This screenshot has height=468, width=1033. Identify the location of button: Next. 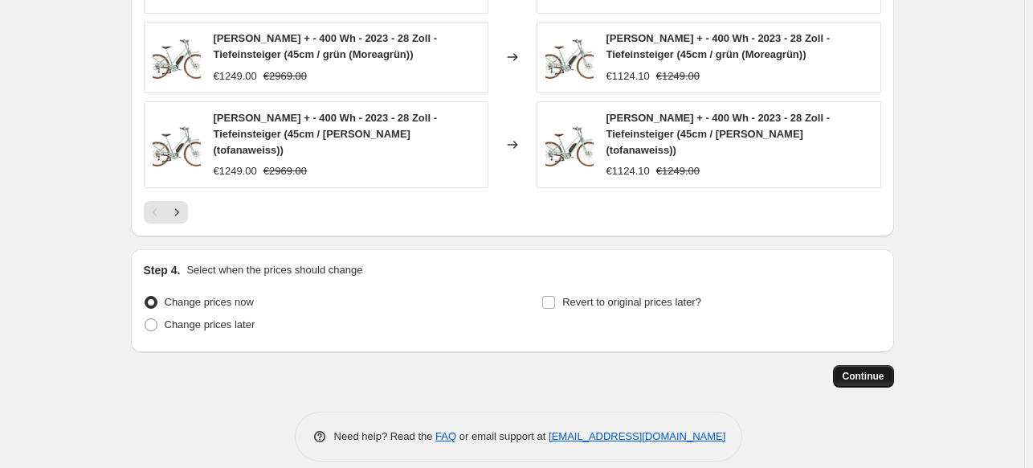
(177, 212).